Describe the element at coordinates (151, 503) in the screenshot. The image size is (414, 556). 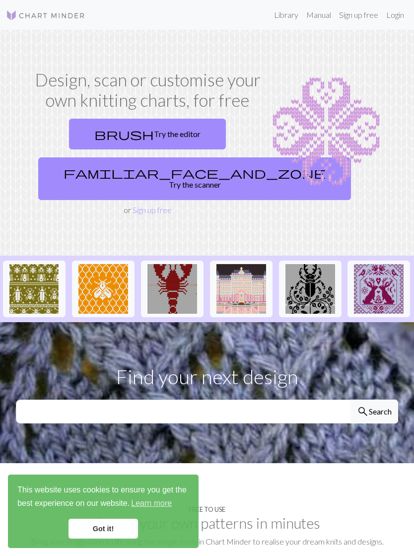
I see `a: learn more about cookies` at that location.